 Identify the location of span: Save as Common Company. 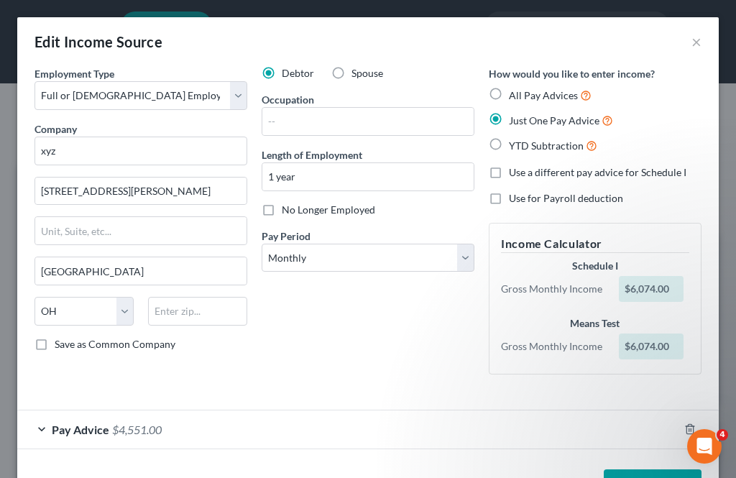
(115, 344).